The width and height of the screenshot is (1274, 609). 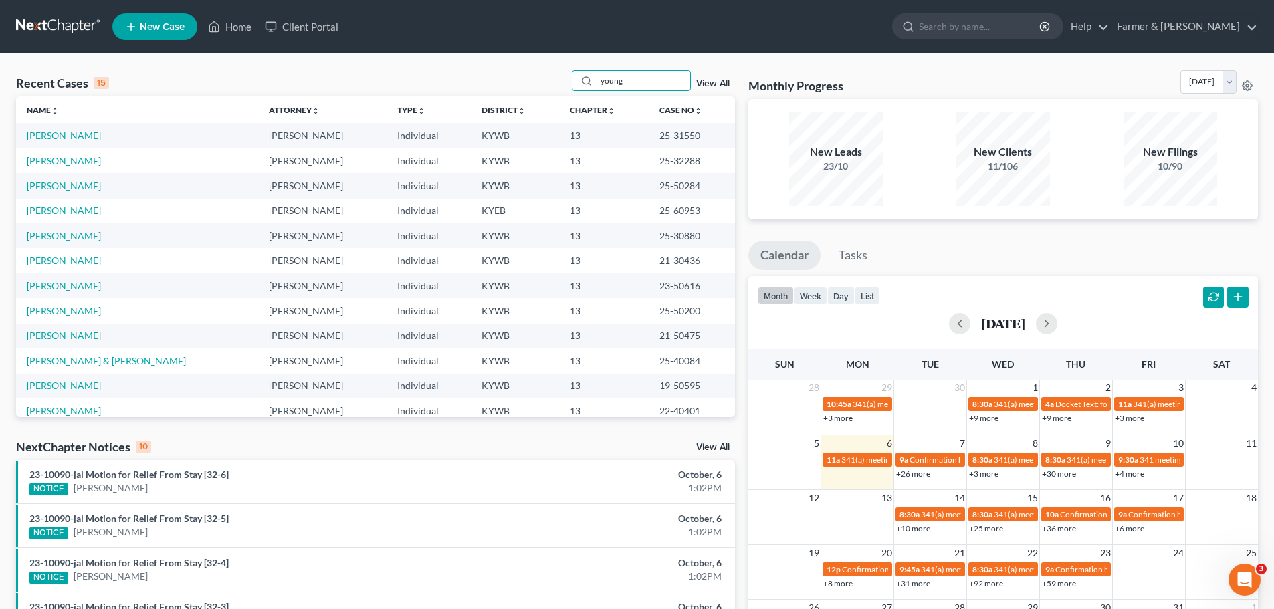 I want to click on span: Fri, so click(x=1148, y=364).